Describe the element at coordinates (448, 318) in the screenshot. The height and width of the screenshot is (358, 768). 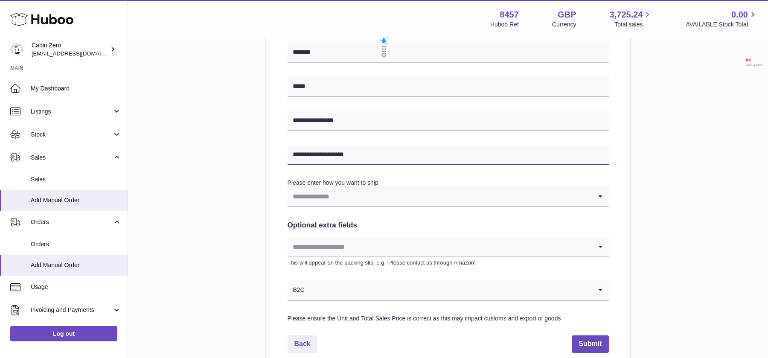
I see `div: Please ensure the Unit and Total Sales Price is correct as this may impact customs and export of ...` at that location.